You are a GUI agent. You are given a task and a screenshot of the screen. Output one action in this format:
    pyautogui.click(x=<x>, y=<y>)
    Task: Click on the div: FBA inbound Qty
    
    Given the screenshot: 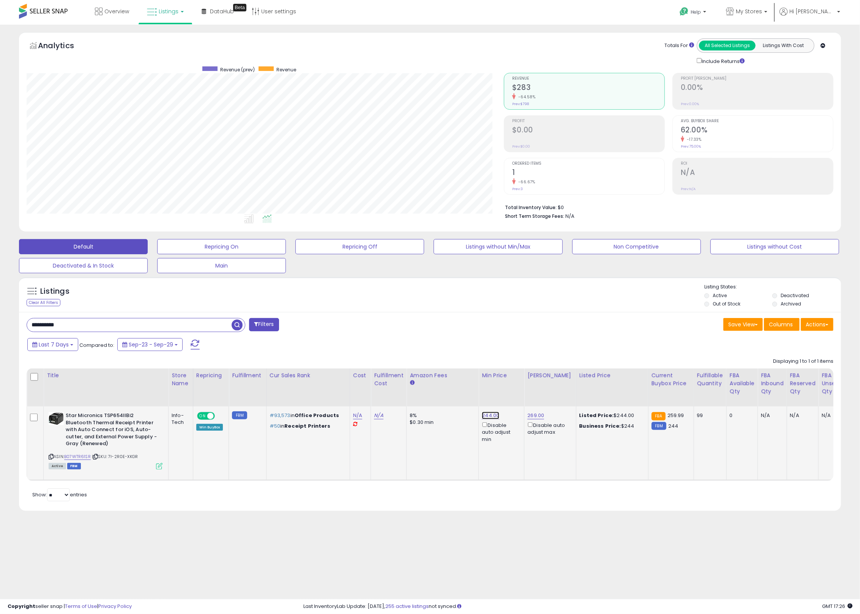 What is the action you would take?
    pyautogui.click(x=772, y=384)
    